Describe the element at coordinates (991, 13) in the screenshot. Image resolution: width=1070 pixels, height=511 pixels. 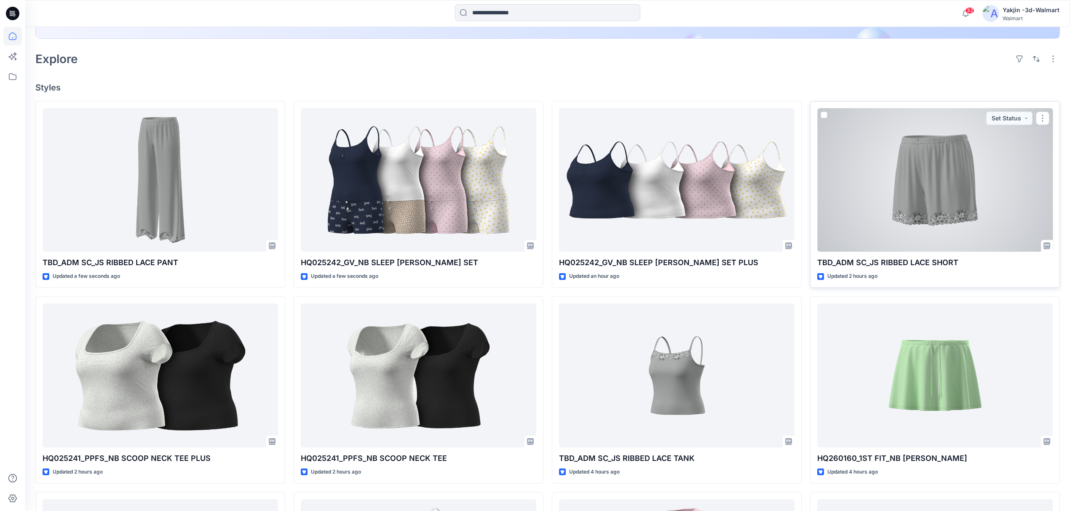
I see `img: avatar` at that location.